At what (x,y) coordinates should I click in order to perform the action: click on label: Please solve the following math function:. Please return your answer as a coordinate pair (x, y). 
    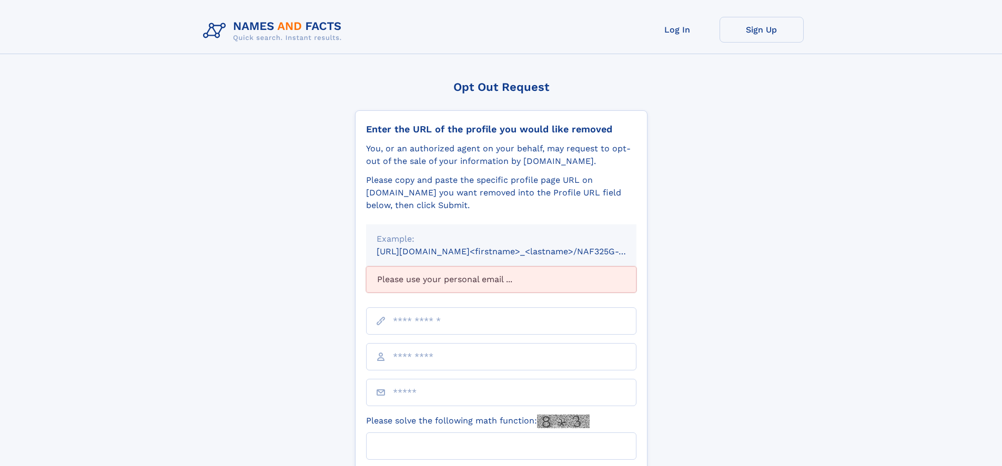
    Looking at the image, I should click on (477, 422).